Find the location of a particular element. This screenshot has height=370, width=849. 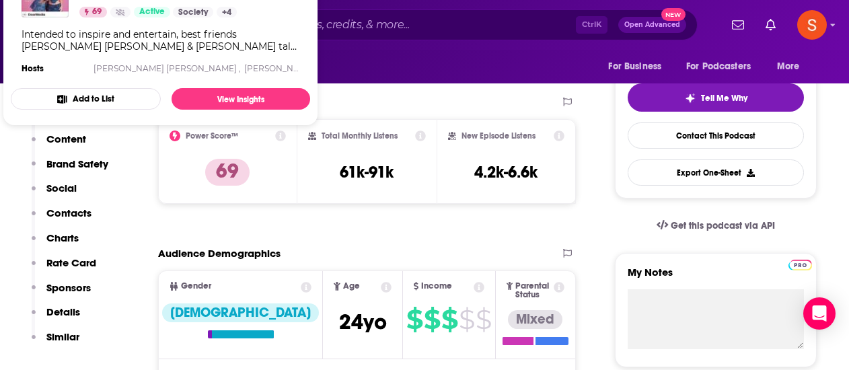

img: tell me why sparkle is located at coordinates (690, 98).